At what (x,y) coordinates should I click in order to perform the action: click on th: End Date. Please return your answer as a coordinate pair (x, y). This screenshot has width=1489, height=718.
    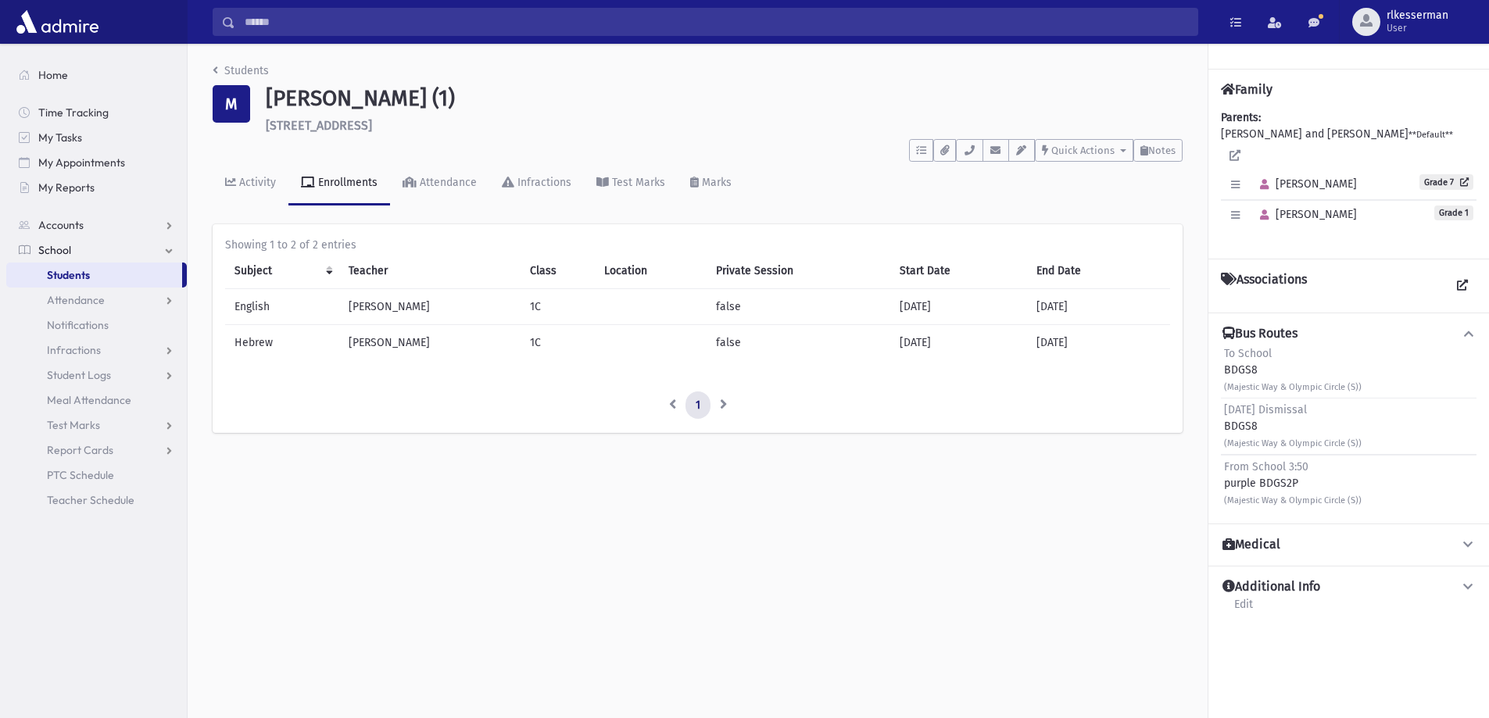
    Looking at the image, I should click on (1098, 271).